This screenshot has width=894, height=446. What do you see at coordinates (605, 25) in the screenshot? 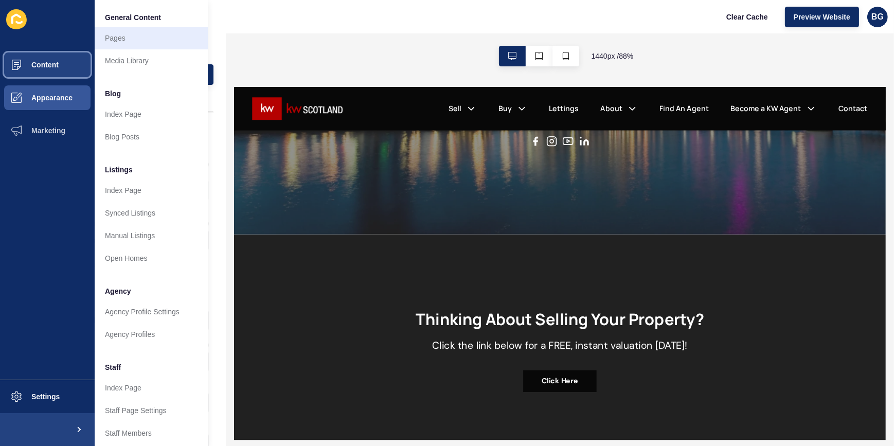
I see `a: Become a KW Agent` at bounding box center [605, 25].